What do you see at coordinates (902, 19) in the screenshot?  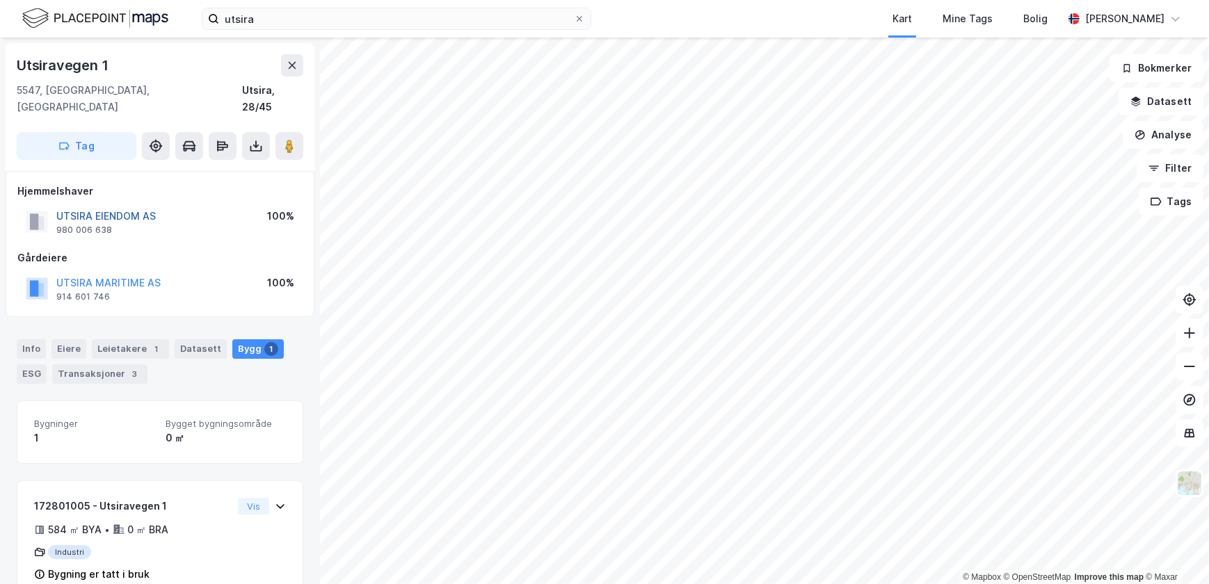 I see `div: Kart` at bounding box center [902, 19].